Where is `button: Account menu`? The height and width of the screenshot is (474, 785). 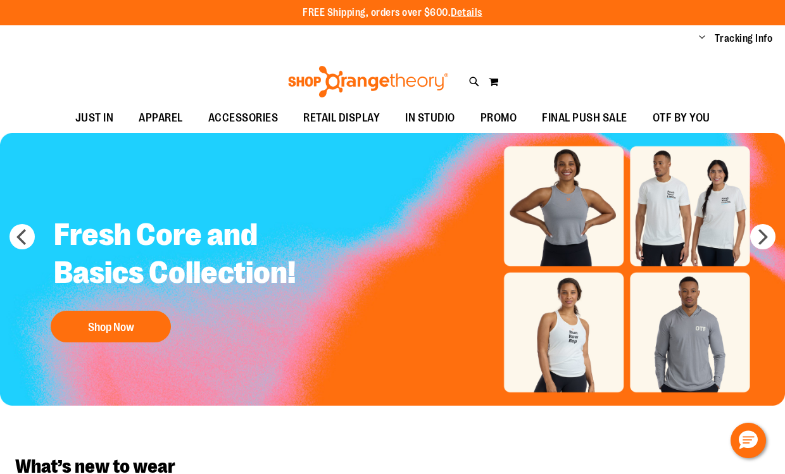 button: Account menu is located at coordinates (702, 39).